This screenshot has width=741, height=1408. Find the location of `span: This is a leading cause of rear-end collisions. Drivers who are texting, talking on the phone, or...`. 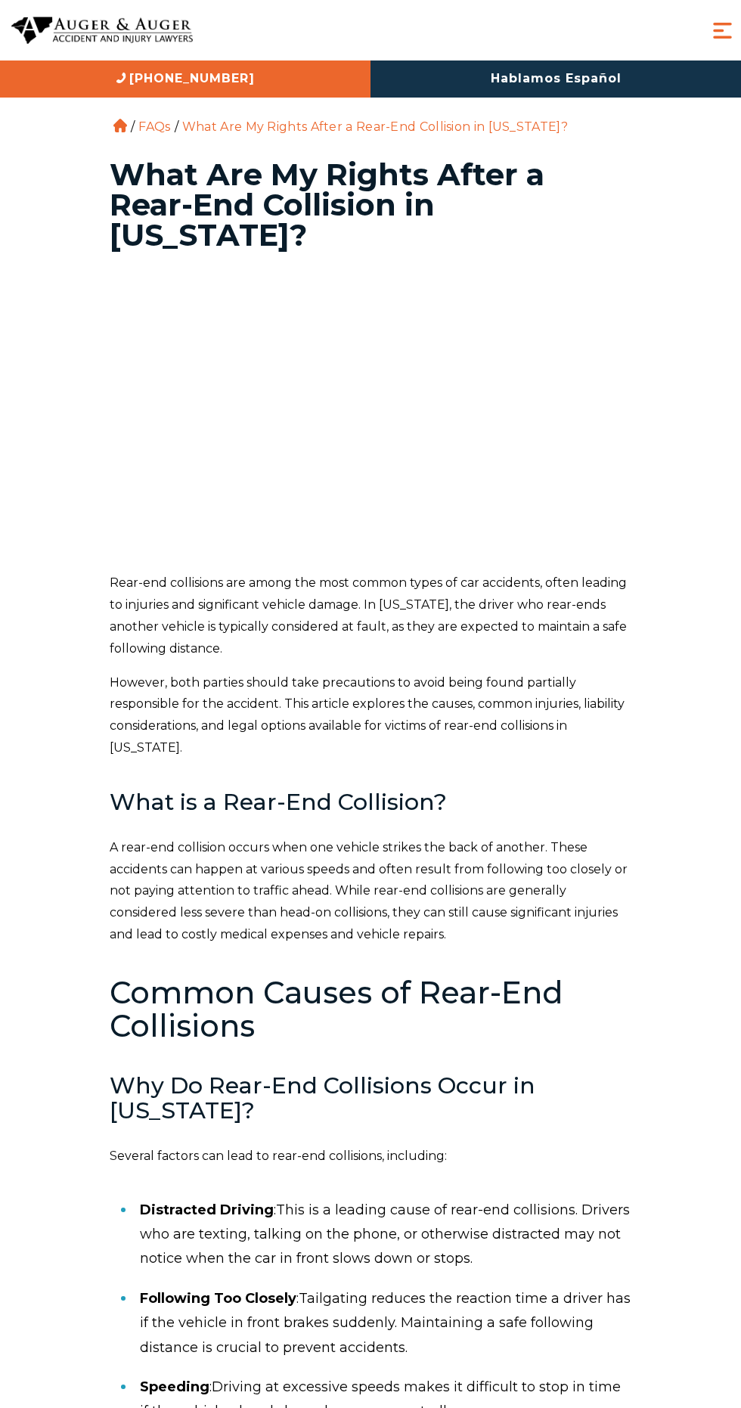

span: This is a leading cause of rear-end collisions. Drivers who are texting, talking on the phone, or... is located at coordinates (385, 1234).